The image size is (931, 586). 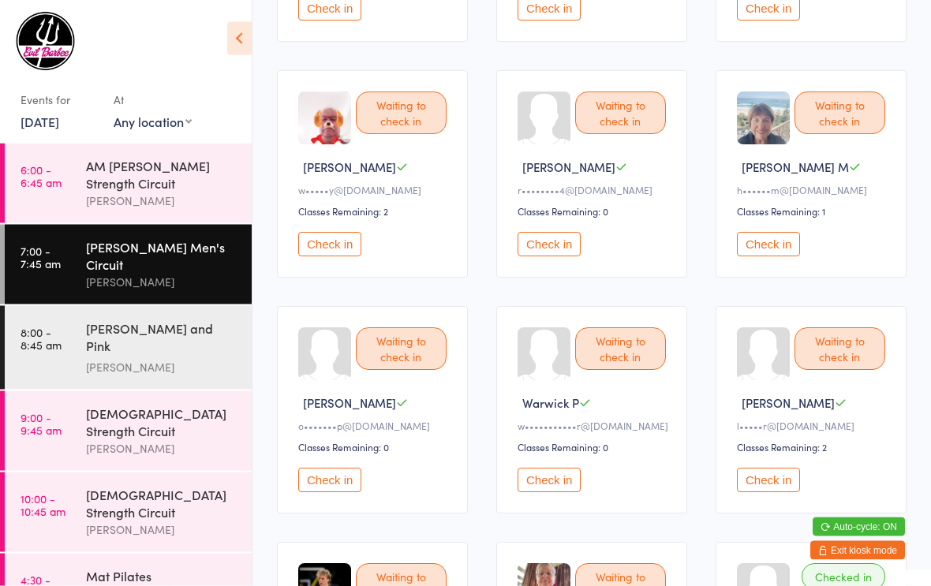 I want to click on div: Classes Remaining: 1, so click(x=814, y=212).